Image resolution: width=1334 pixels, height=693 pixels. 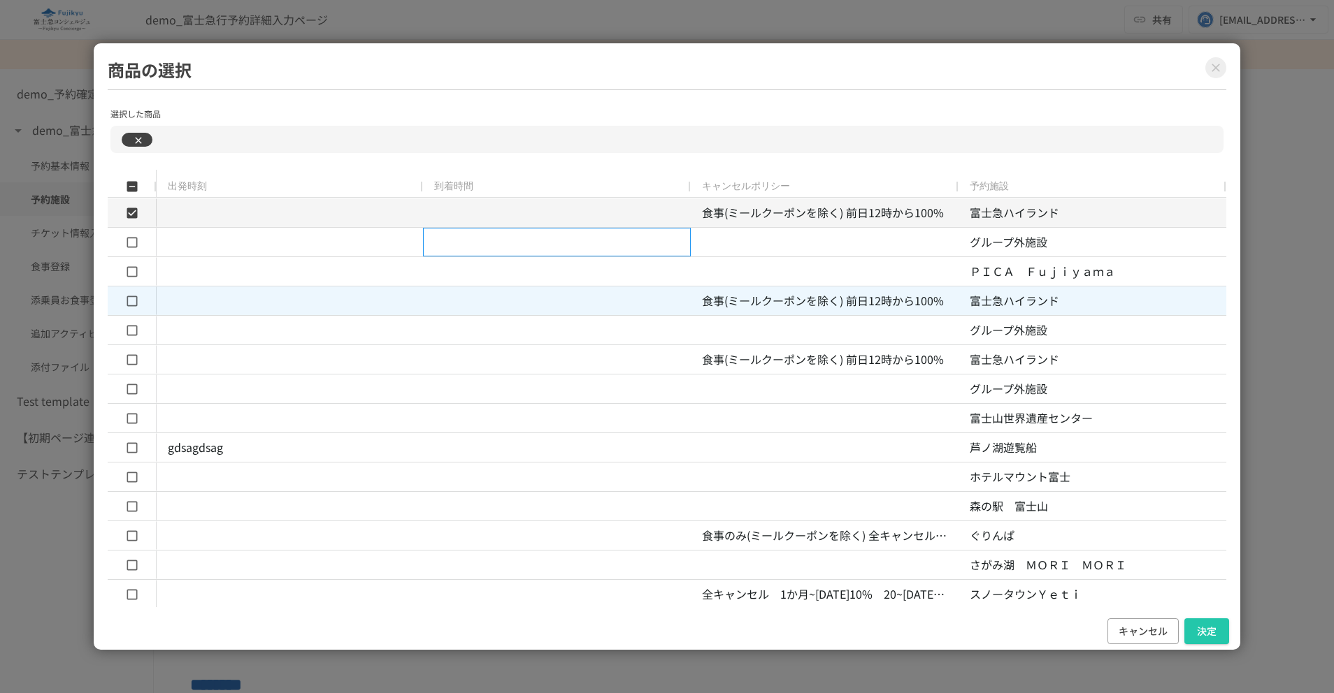 I want to click on p: 富士山世界遺産センター, so click(x=1092, y=419).